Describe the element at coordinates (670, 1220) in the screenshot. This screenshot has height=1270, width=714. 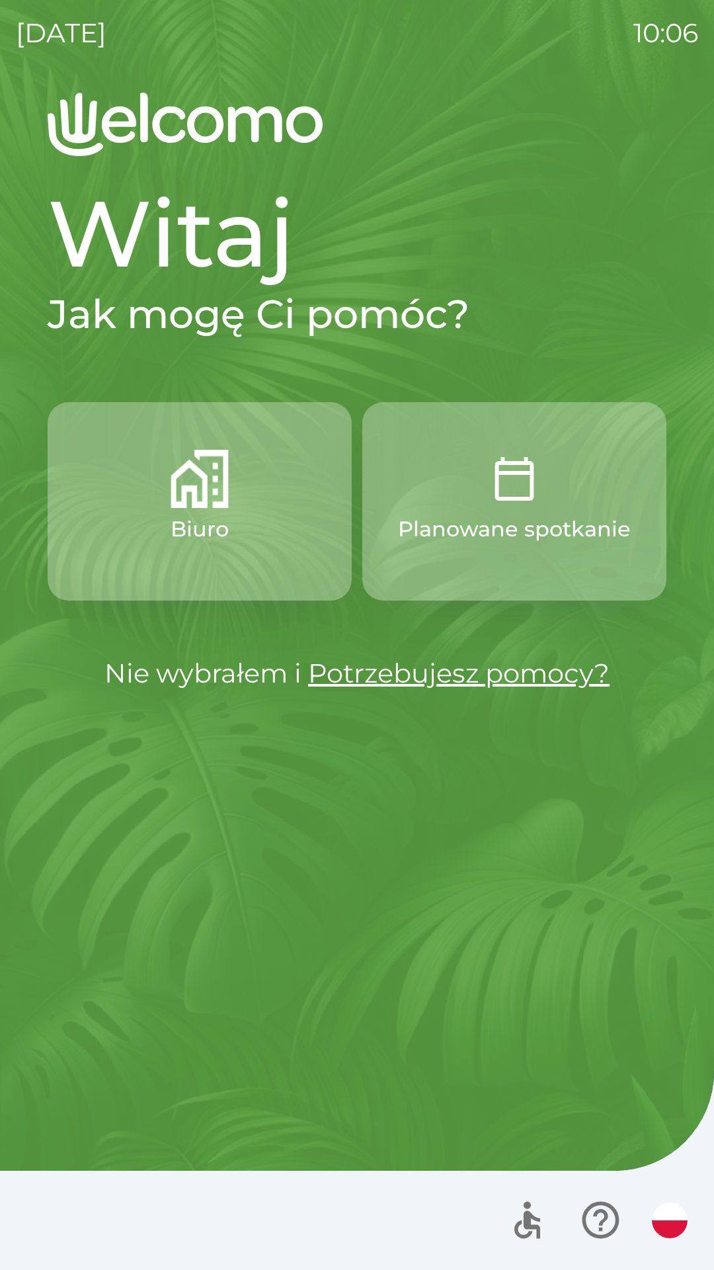
I see `img: pl flag` at that location.